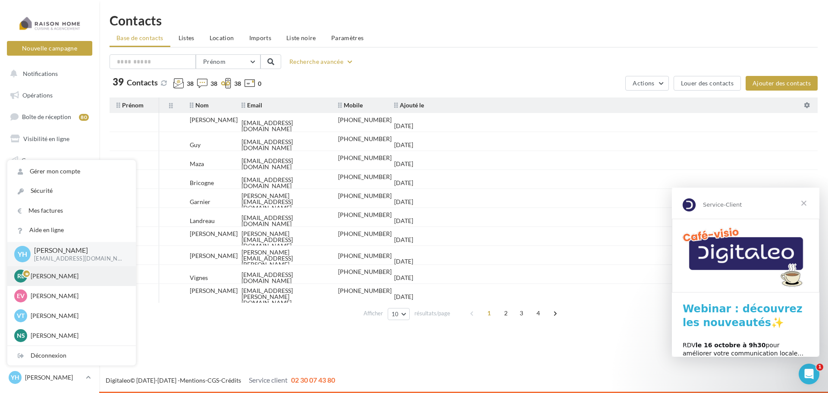 This screenshot has width=828, height=393. Describe the element at coordinates (59, 157) in the screenshot. I see `b: le 16 octobre à 9h30` at that location.